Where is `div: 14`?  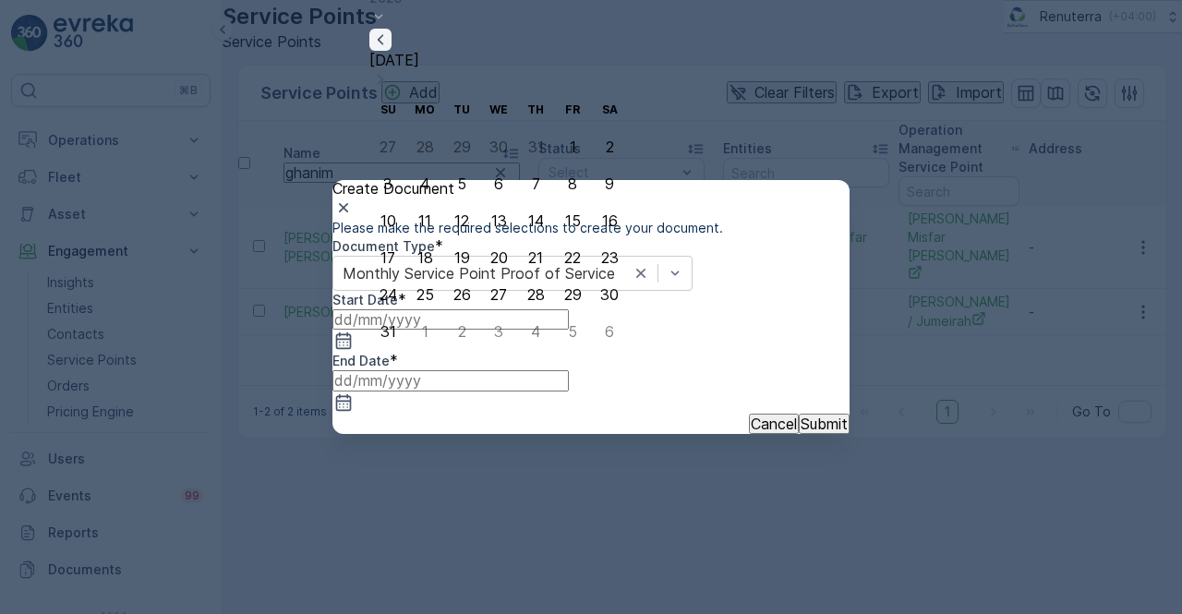
div: 14 is located at coordinates (536, 221).